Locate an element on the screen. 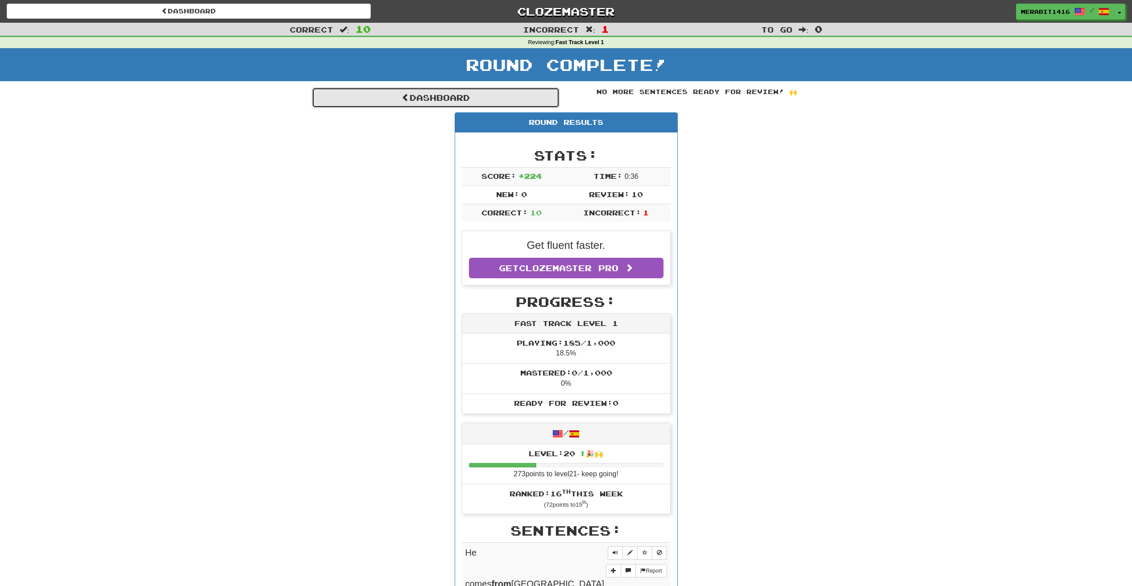 Image resolution: width=1132 pixels, height=586 pixels. span: Level: 20 is located at coordinates (566, 453).